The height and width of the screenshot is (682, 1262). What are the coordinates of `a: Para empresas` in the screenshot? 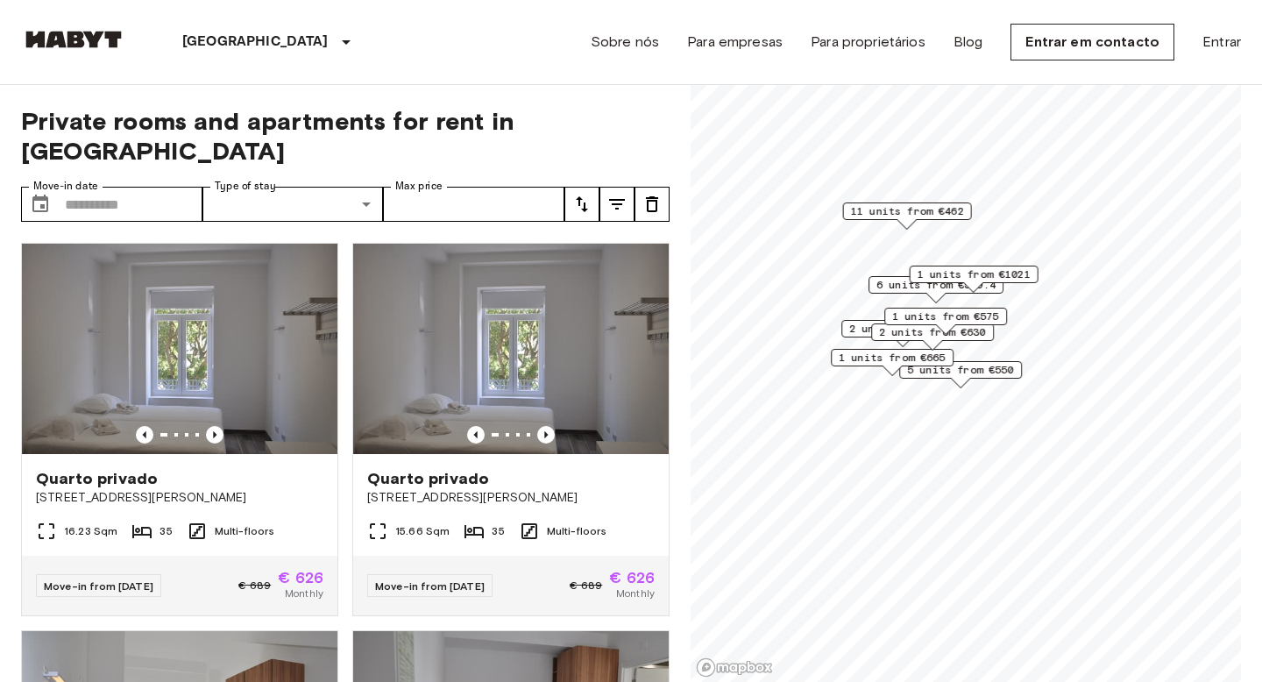 It's located at (735, 42).